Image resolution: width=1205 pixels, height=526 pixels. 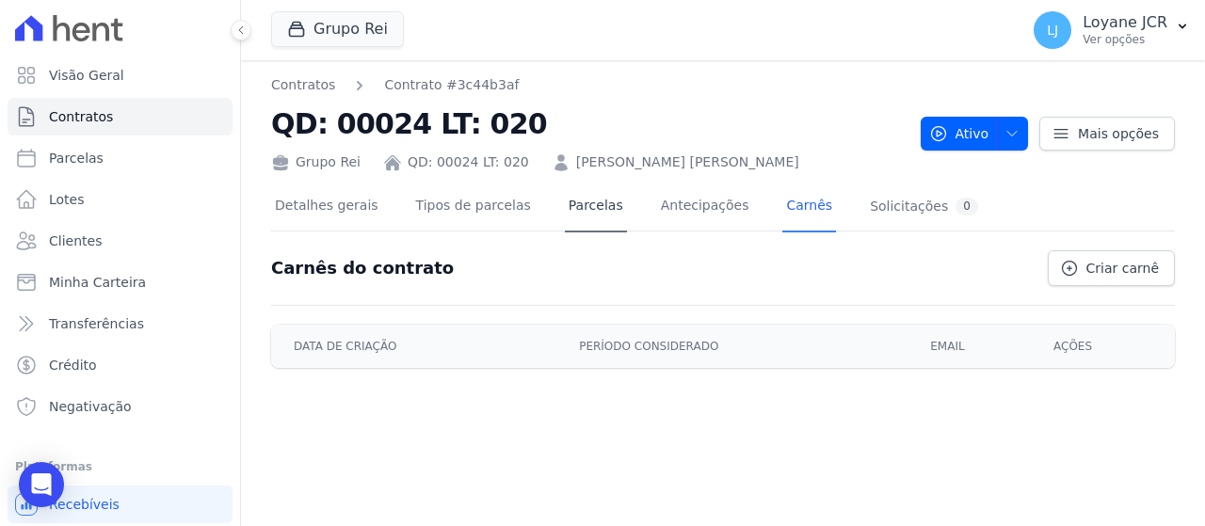 What do you see at coordinates (468, 162) in the screenshot?
I see `a: QD: 00024 LT: 020` at bounding box center [468, 162].